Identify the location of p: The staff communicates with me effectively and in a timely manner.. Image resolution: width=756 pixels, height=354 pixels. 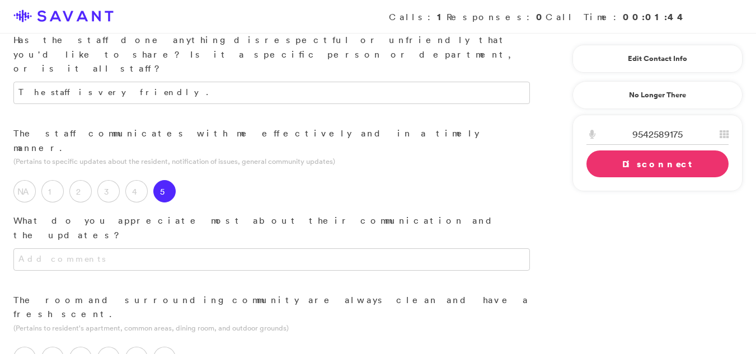
(272, 141).